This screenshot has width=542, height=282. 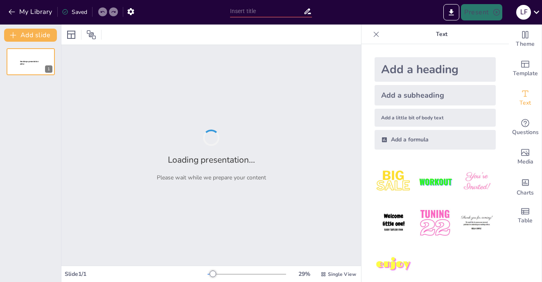 What do you see at coordinates (434, 223) in the screenshot?
I see `img: 5.jpeg` at bounding box center [434, 223].